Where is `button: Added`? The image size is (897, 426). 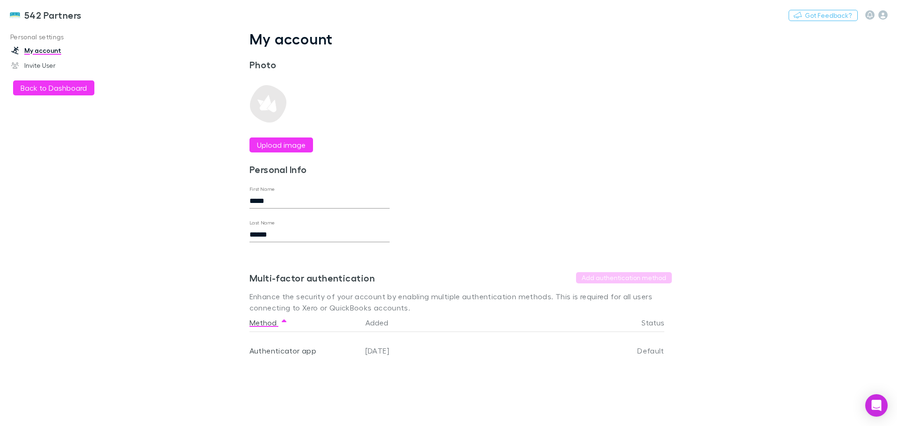
button: Added is located at coordinates (382, 322).